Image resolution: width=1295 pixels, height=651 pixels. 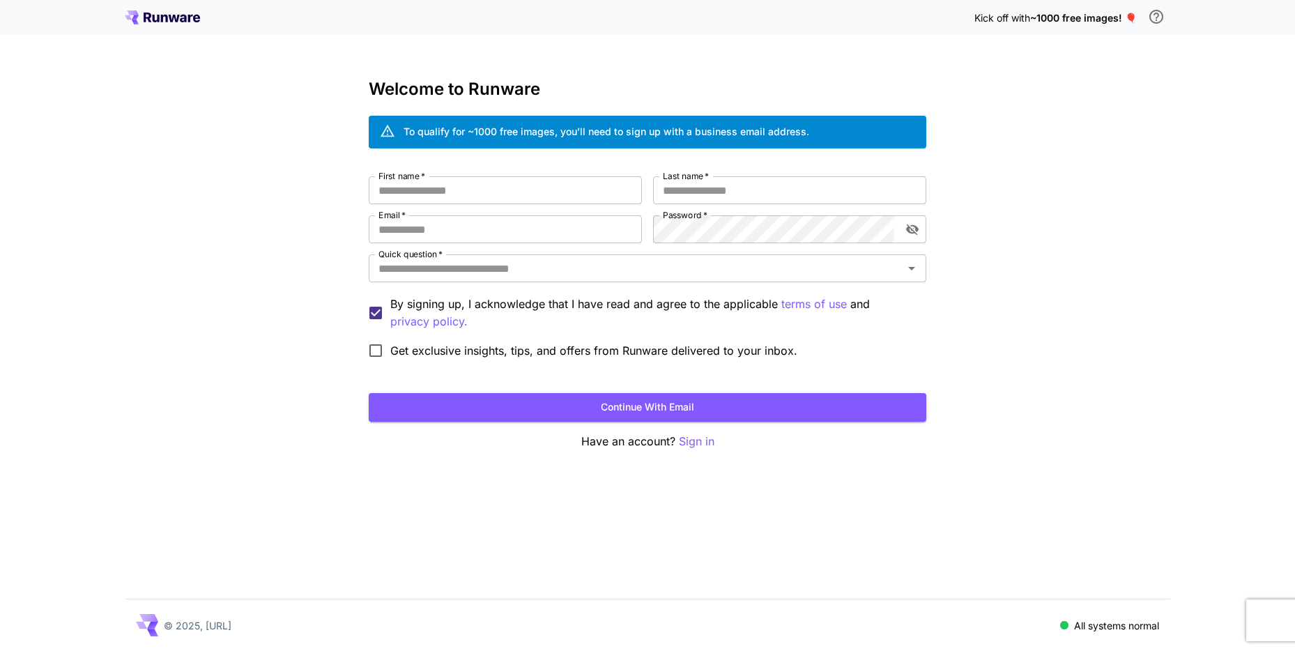 What do you see at coordinates (1002, 17) in the screenshot?
I see `span: Kick off with` at bounding box center [1002, 17].